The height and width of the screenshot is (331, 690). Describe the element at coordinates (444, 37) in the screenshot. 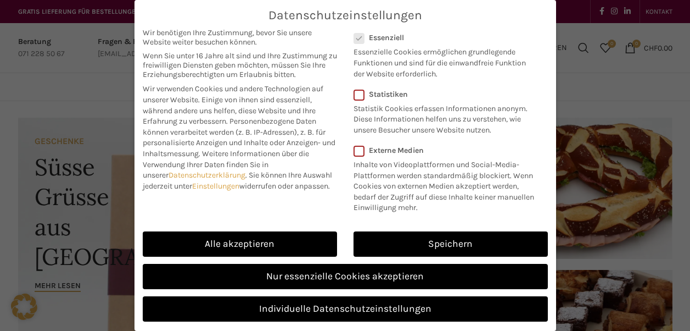

I see `label: Essenziell` at that location.